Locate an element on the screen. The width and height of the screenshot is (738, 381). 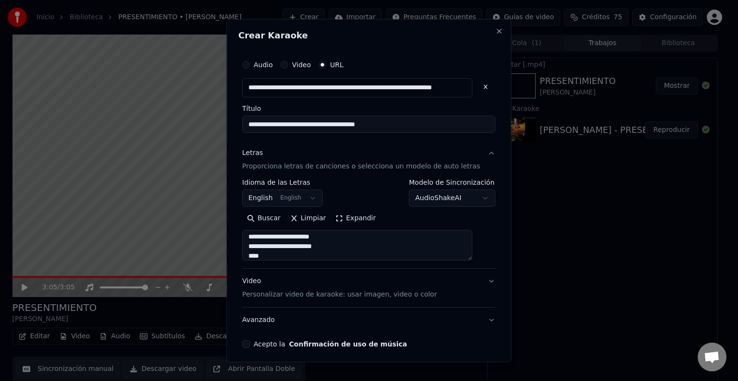
button: LetrasProporciona letras de canciones o selecciona un modelo de auto letras is located at coordinates (368, 160).